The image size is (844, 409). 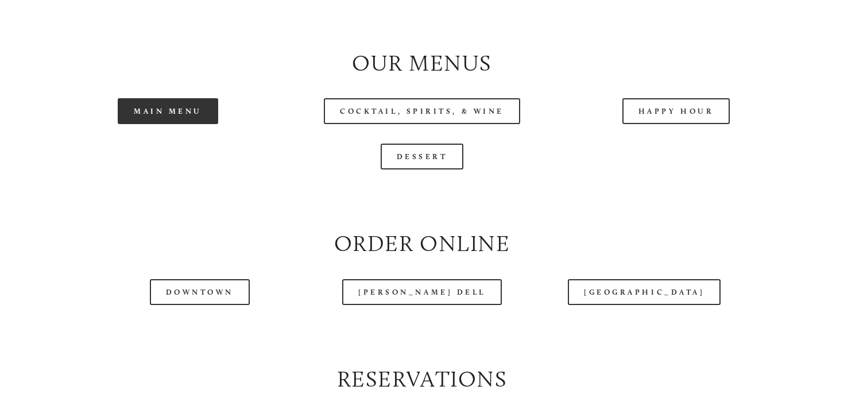 What do you see at coordinates (677, 111) in the screenshot?
I see `a: Happy Hour` at bounding box center [677, 111].